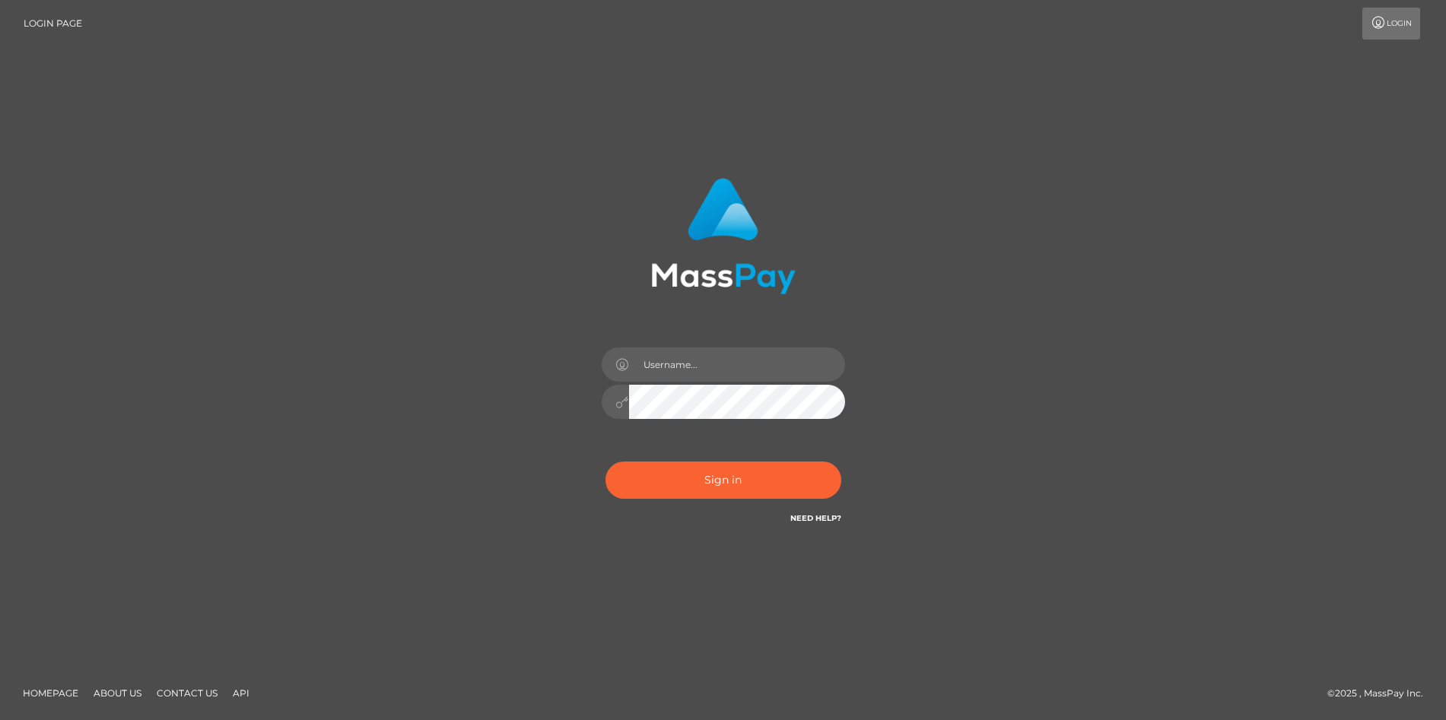  What do you see at coordinates (241, 693) in the screenshot?
I see `a: API` at bounding box center [241, 693].